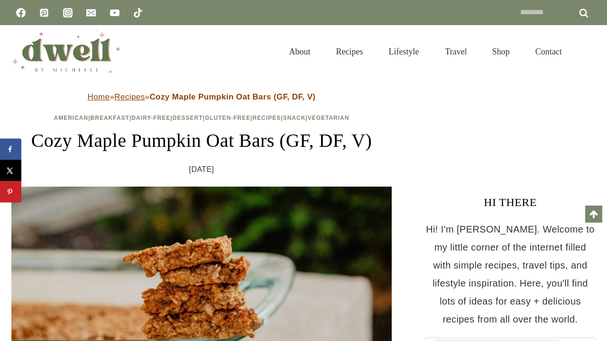 The image size is (607, 341). What do you see at coordinates (329, 118) in the screenshot?
I see `a: Vegetarian` at bounding box center [329, 118].